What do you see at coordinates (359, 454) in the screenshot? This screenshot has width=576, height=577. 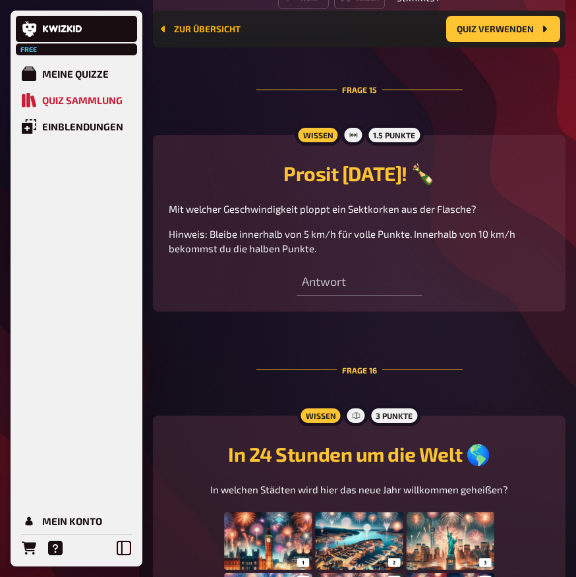 I see `h2: In 24 Stunden um die Welt 🌎` at bounding box center [359, 454].